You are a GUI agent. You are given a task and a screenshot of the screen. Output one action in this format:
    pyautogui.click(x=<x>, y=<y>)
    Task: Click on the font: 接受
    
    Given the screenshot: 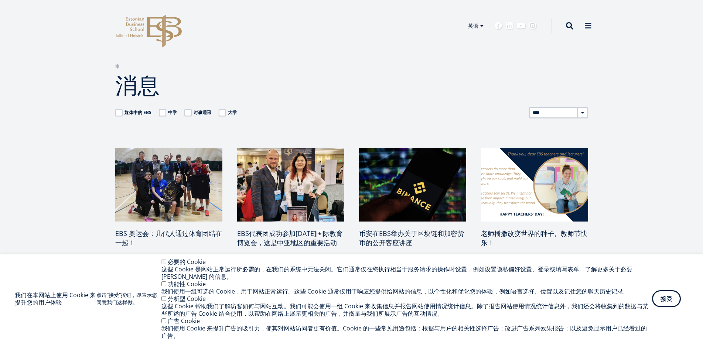 What is the action you would take?
    pyautogui.click(x=667, y=299)
    